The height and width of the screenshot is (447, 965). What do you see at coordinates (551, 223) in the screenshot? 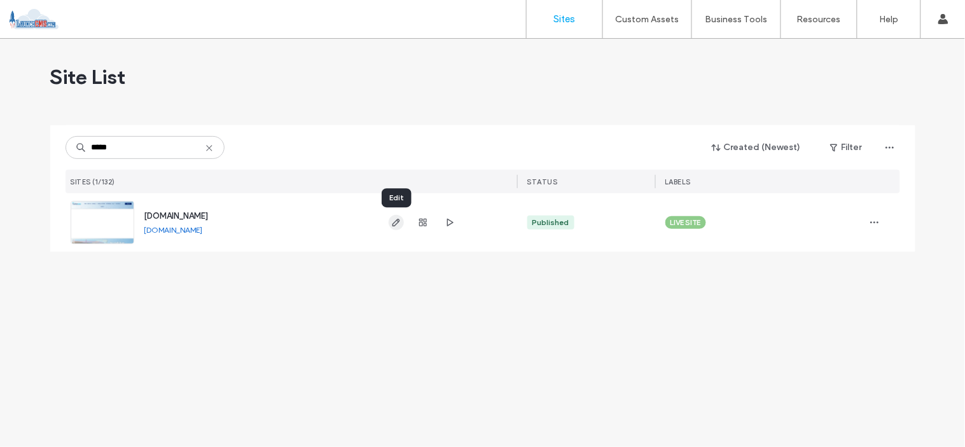
I see `div: Published` at bounding box center [551, 223].